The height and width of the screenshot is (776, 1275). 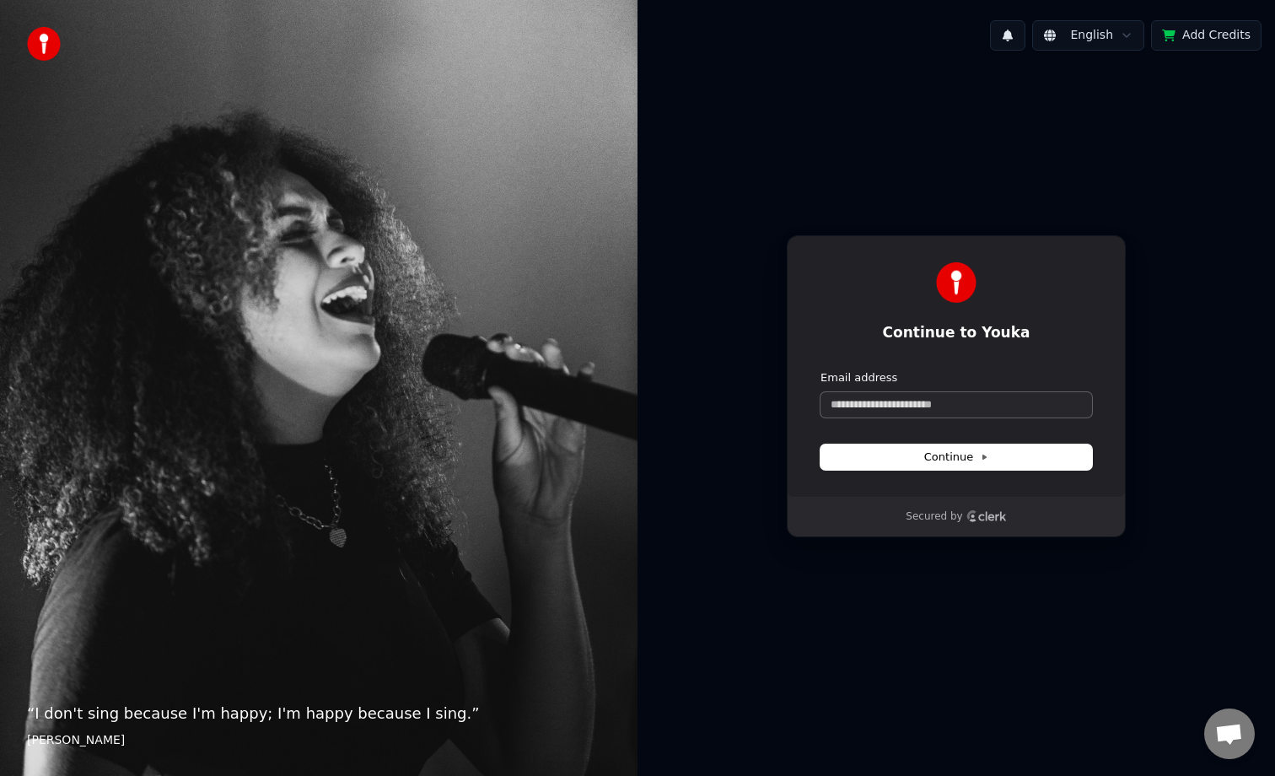 What do you see at coordinates (934, 517) in the screenshot?
I see `p: Secured by` at bounding box center [934, 517].